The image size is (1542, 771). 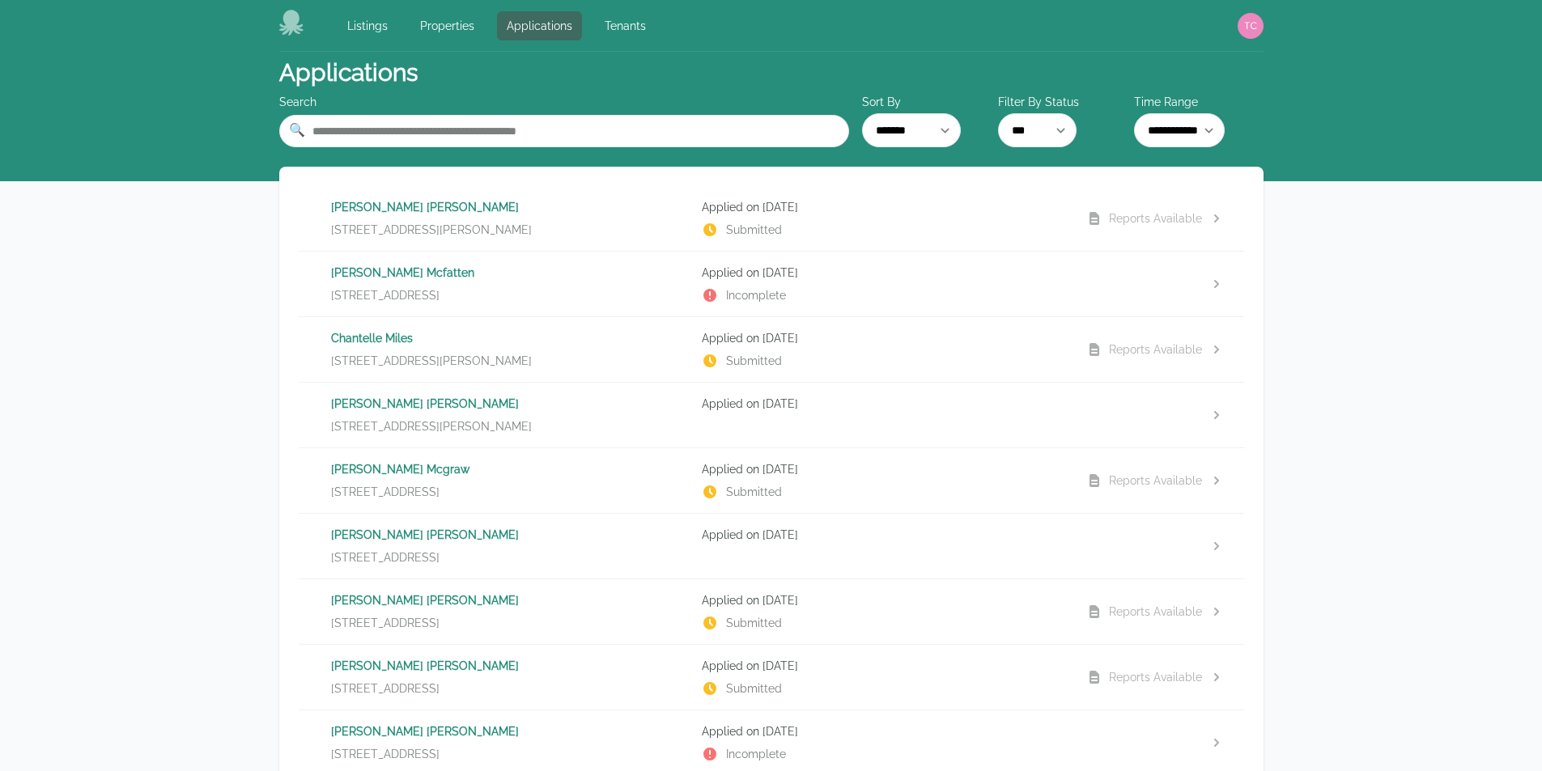 I want to click on label: Filter By Status, so click(x=1063, y=102).